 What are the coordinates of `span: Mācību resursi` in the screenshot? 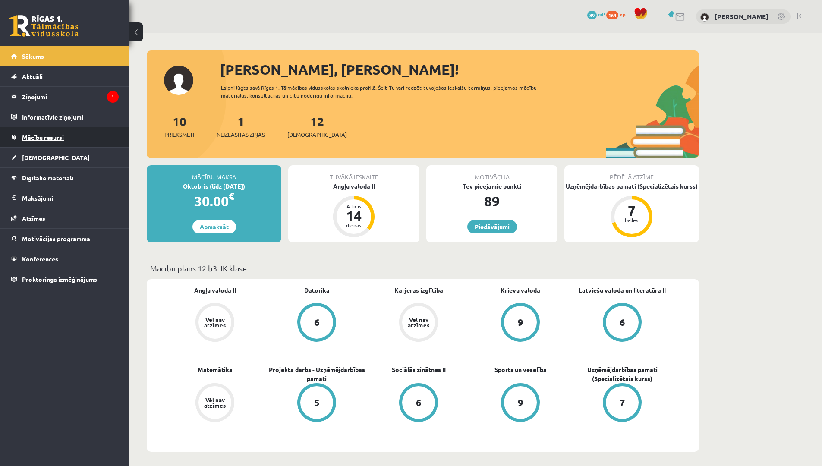 It's located at (43, 137).